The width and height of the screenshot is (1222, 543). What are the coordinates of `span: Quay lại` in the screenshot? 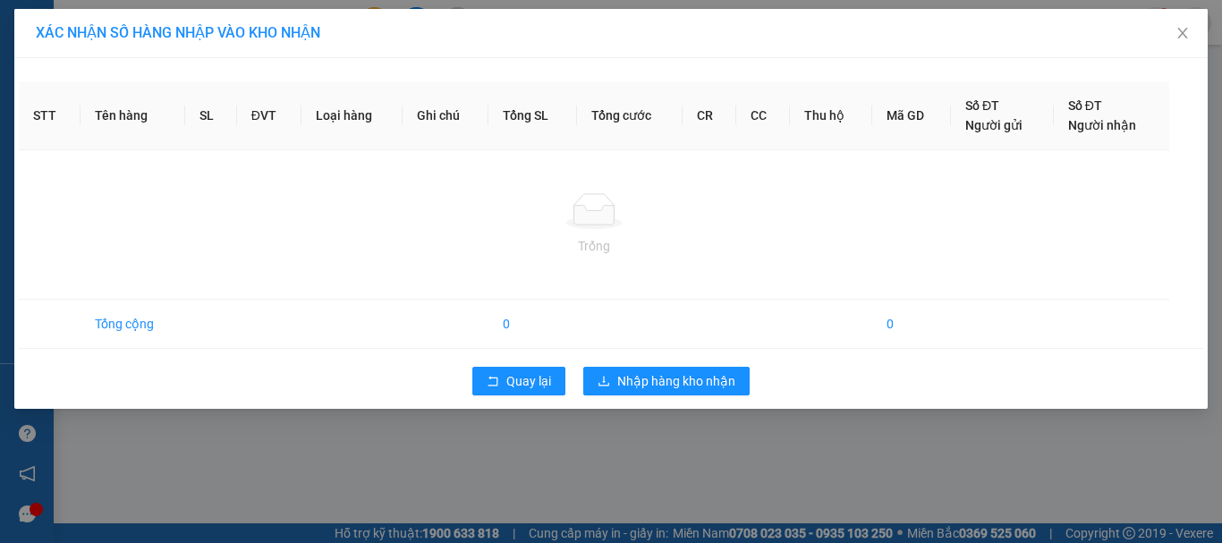 It's located at (529, 381).